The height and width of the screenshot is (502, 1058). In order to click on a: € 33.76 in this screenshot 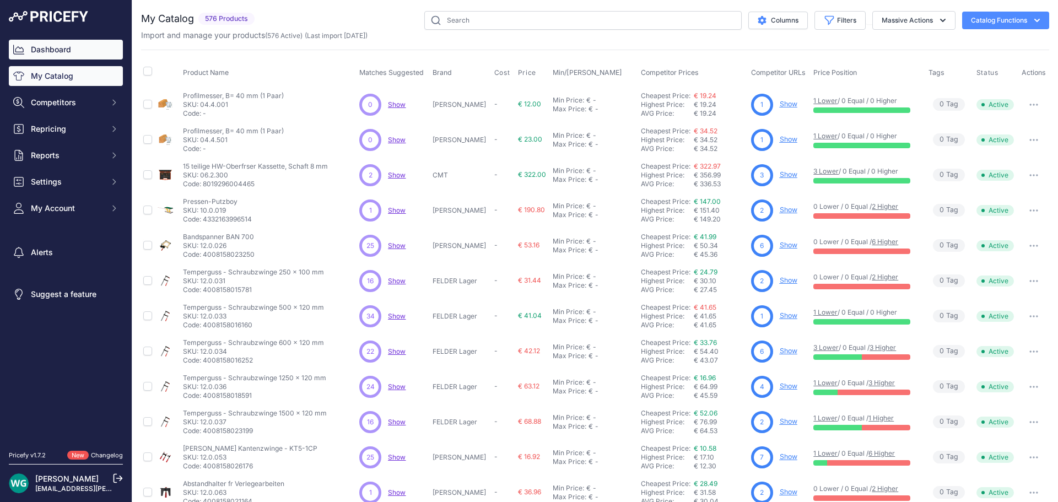, I will do `click(705, 342)`.